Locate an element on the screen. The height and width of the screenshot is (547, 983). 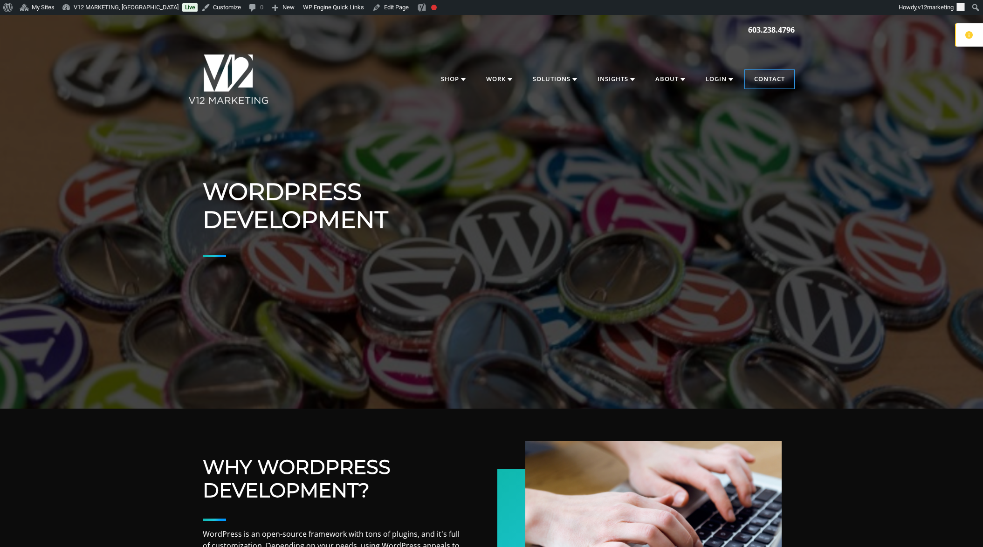
div: Focus keyphrase not set is located at coordinates (434, 7).